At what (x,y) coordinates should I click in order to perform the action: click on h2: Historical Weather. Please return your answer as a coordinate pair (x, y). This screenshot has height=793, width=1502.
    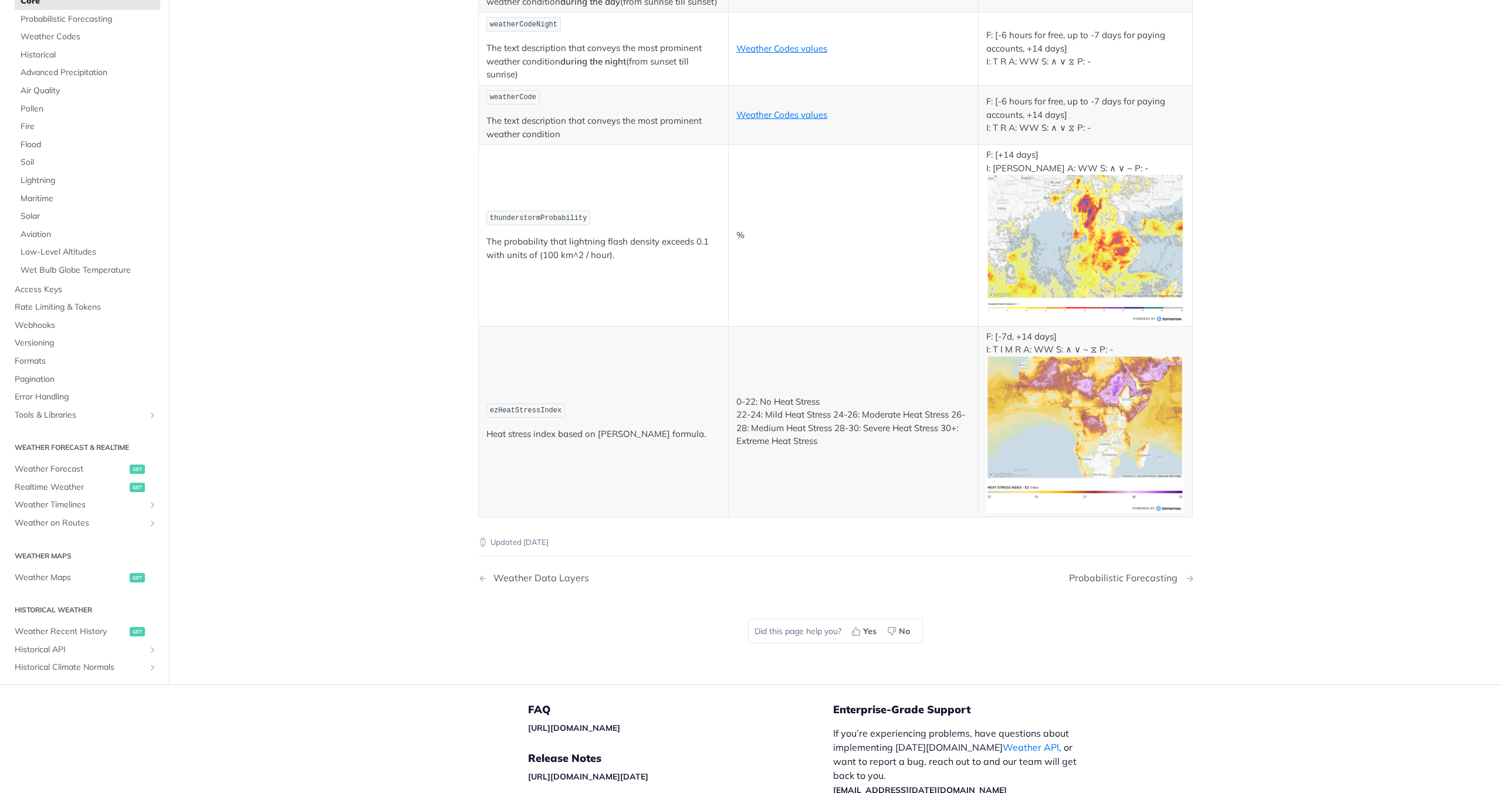
    Looking at the image, I should click on (84, 610).